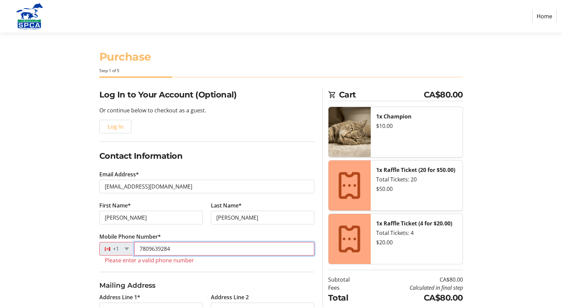 This screenshot has height=307, width=562. Describe the element at coordinates (224, 248) in the screenshot. I see `input: (506) 234-5678` at that location.